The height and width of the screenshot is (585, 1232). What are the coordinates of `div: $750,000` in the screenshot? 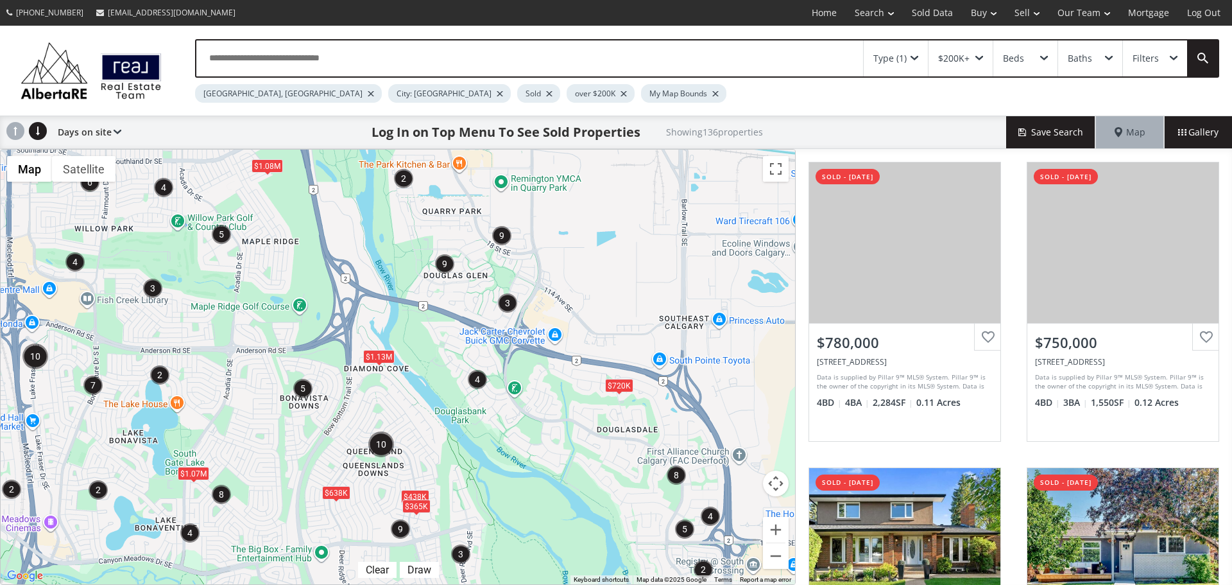 It's located at (1123, 342).